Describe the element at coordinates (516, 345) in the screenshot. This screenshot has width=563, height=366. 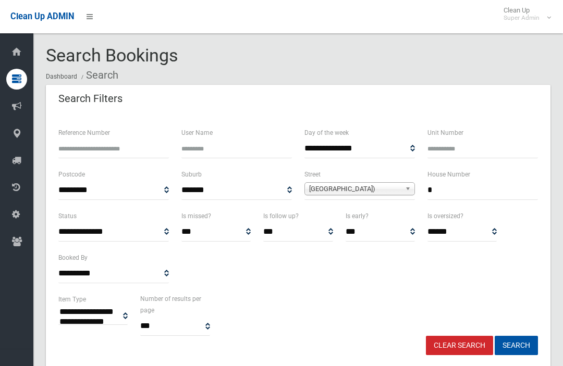
I see `button: Search` at that location.